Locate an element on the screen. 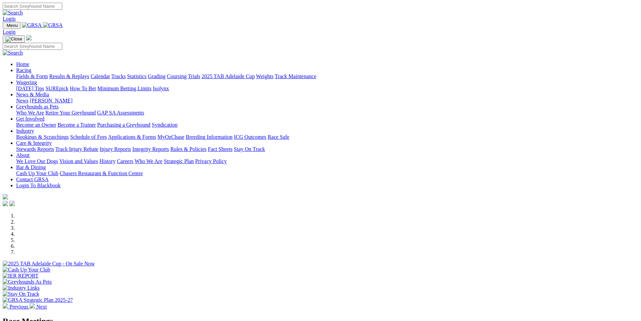  a: Fact Sheets is located at coordinates (220, 149).